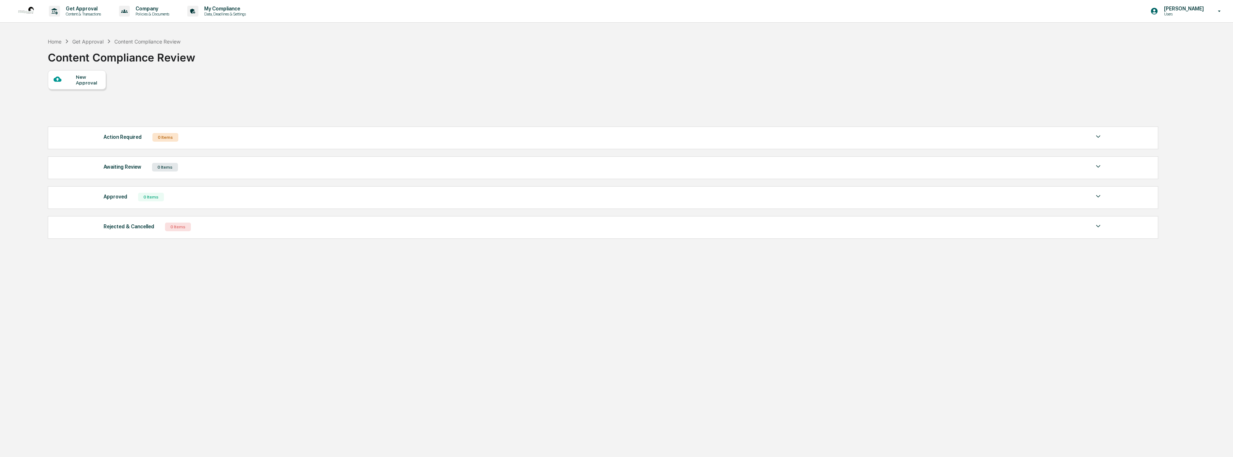 The height and width of the screenshot is (457, 1233). Describe the element at coordinates (151, 14) in the screenshot. I see `p: Policies & Documents` at that location.